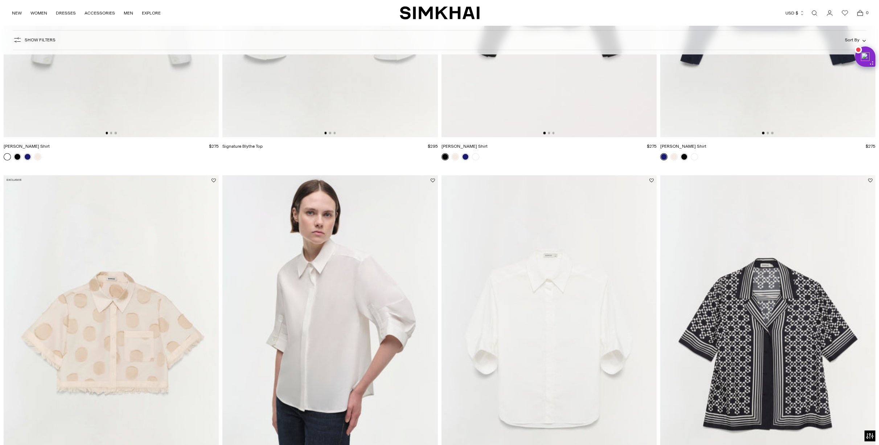  I want to click on a: Open cart modal, so click(860, 13).